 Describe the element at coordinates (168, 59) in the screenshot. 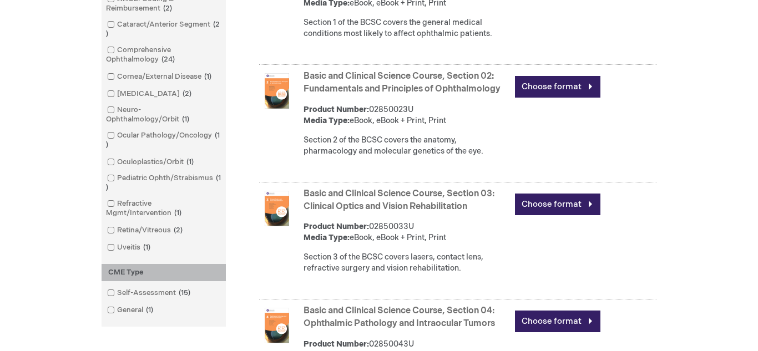

I see `span: 24` at that location.